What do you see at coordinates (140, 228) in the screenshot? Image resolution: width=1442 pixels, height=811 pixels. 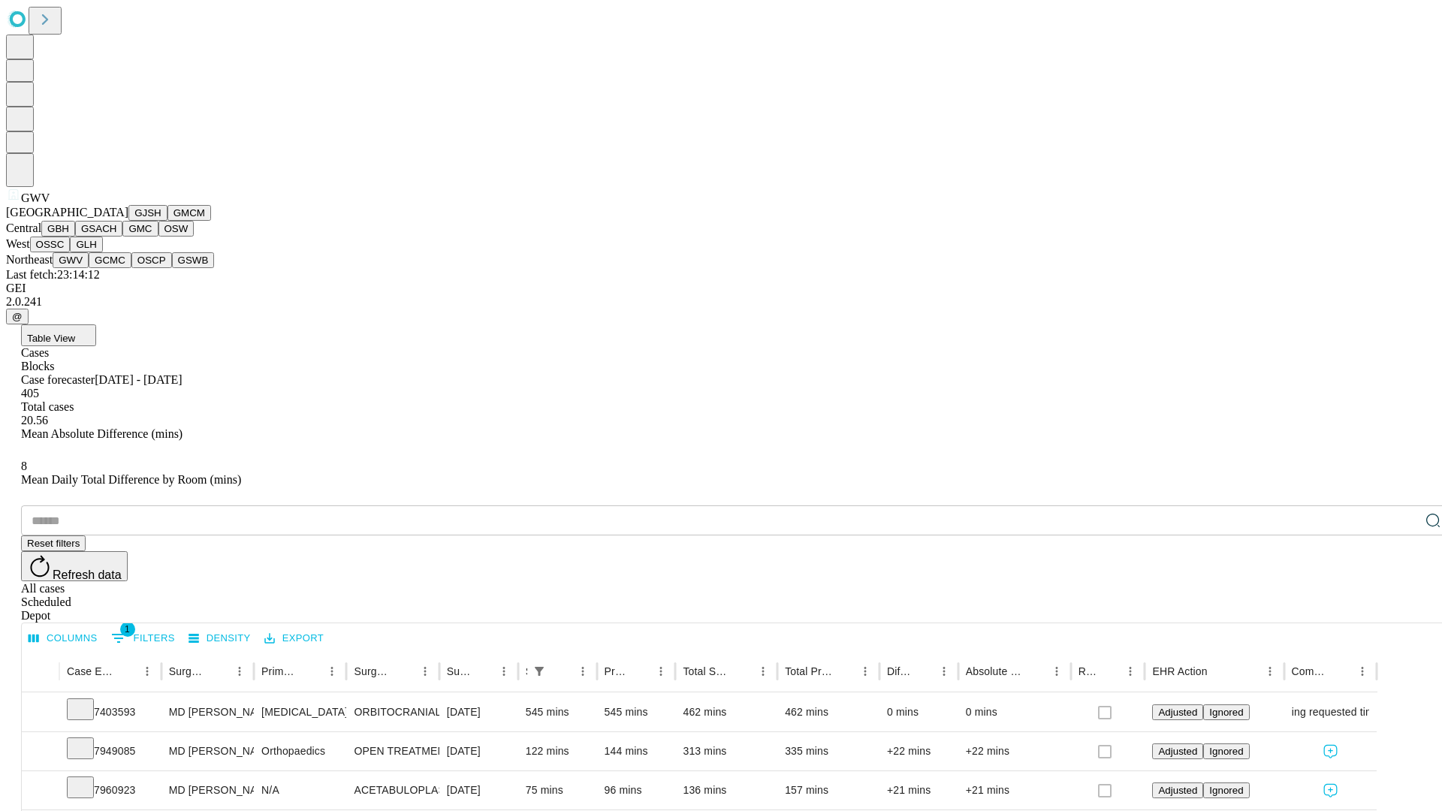 I see `button: GMC` at bounding box center [140, 228].